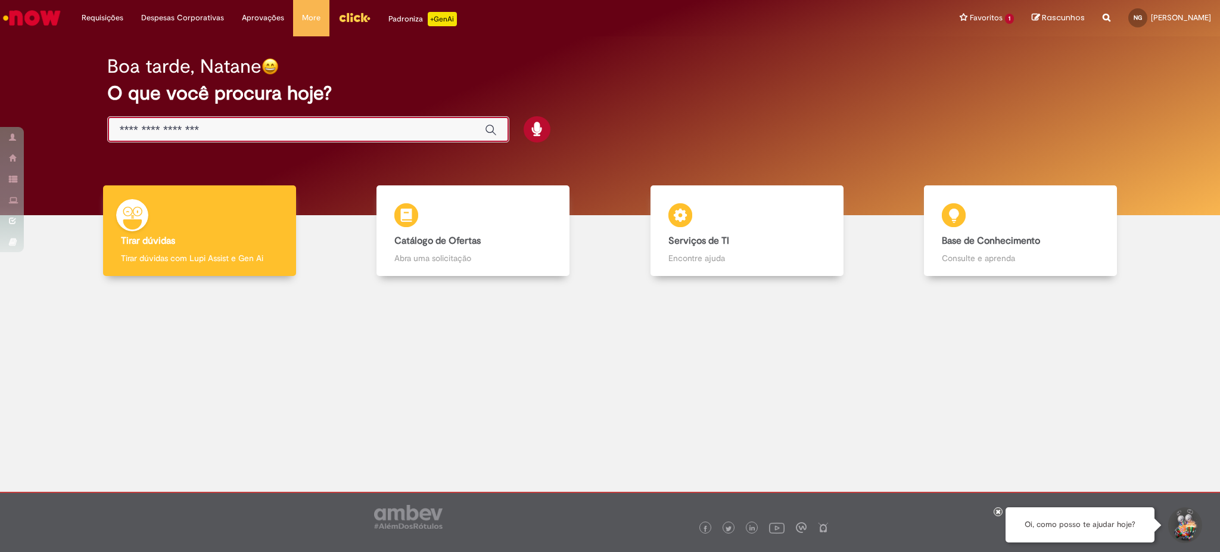 This screenshot has height=552, width=1220. What do you see at coordinates (270, 66) in the screenshot?
I see `img: happy-face.png` at bounding box center [270, 66].